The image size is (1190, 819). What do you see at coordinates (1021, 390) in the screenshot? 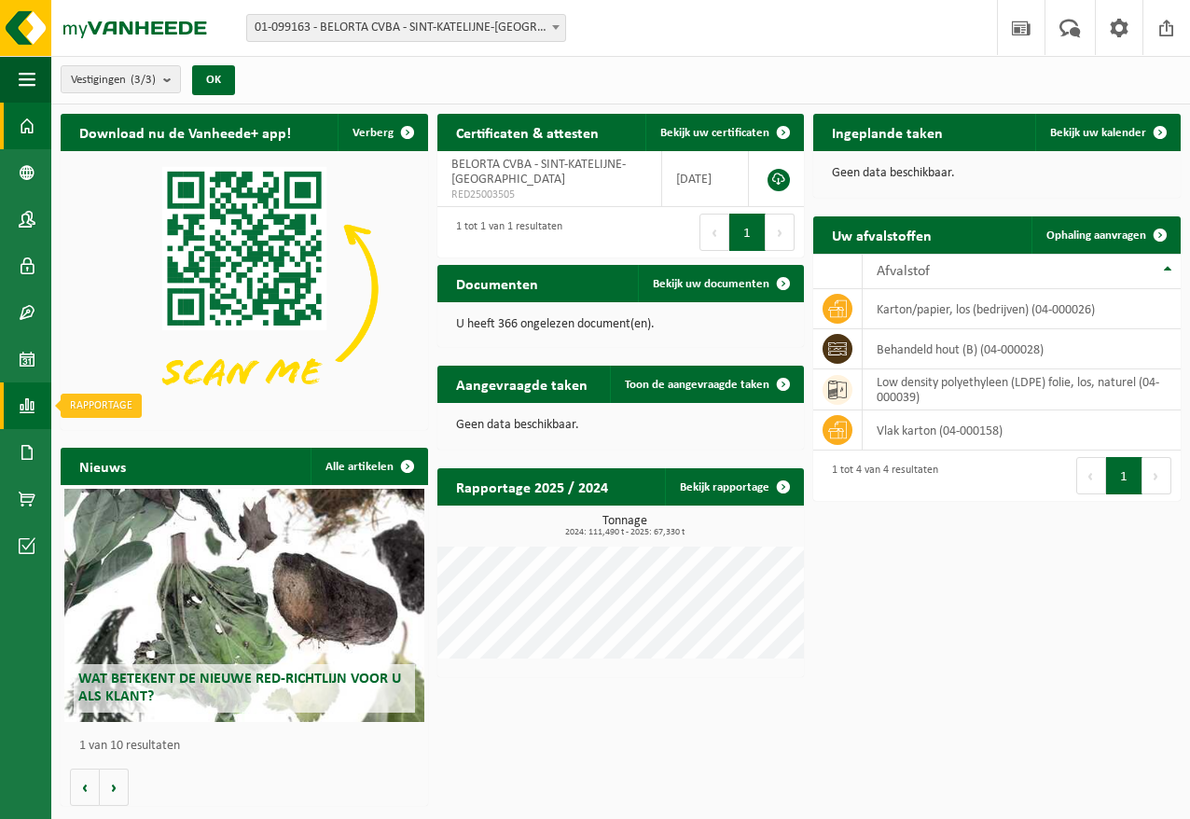
I see `td: low density polyethyleen (LDPE) folie, los, naturel (04-000039)` at bounding box center [1021, 390].